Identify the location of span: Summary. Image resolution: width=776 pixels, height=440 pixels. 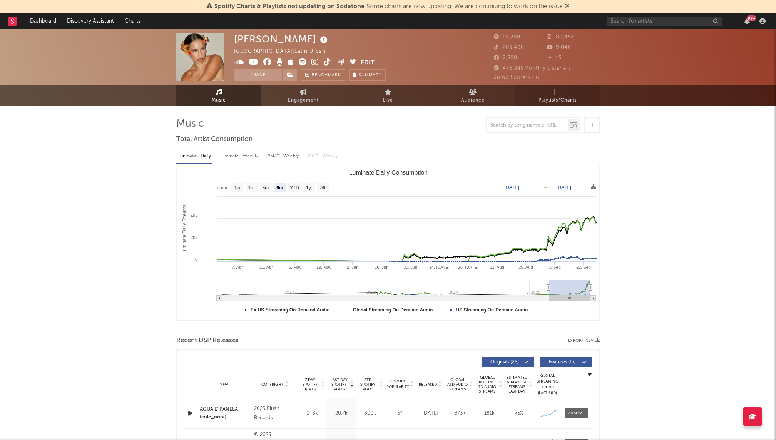
(370, 75).